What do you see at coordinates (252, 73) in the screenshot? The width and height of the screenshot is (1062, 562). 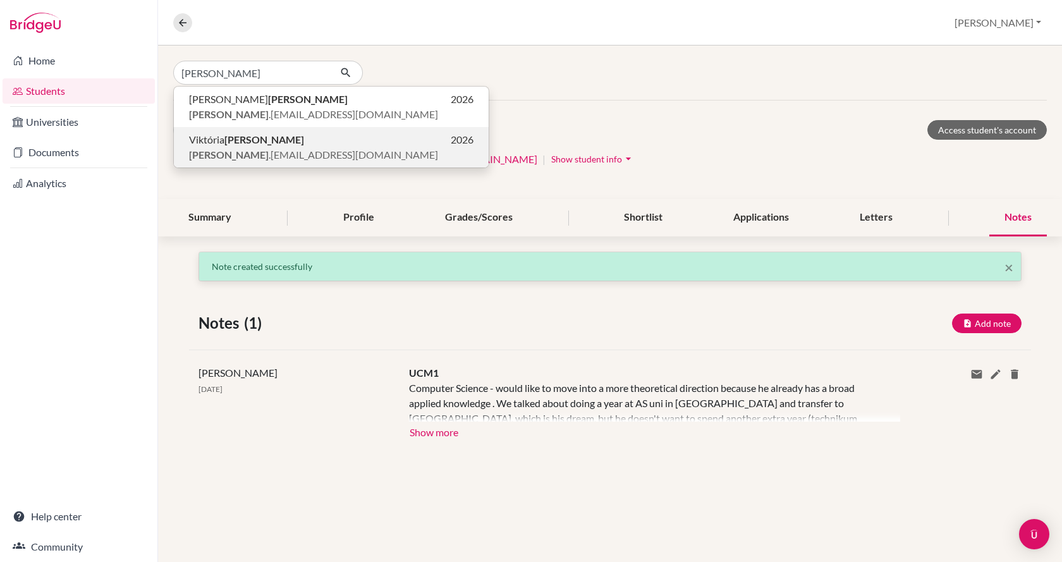 I see `input: Find student by name...` at bounding box center [252, 73].